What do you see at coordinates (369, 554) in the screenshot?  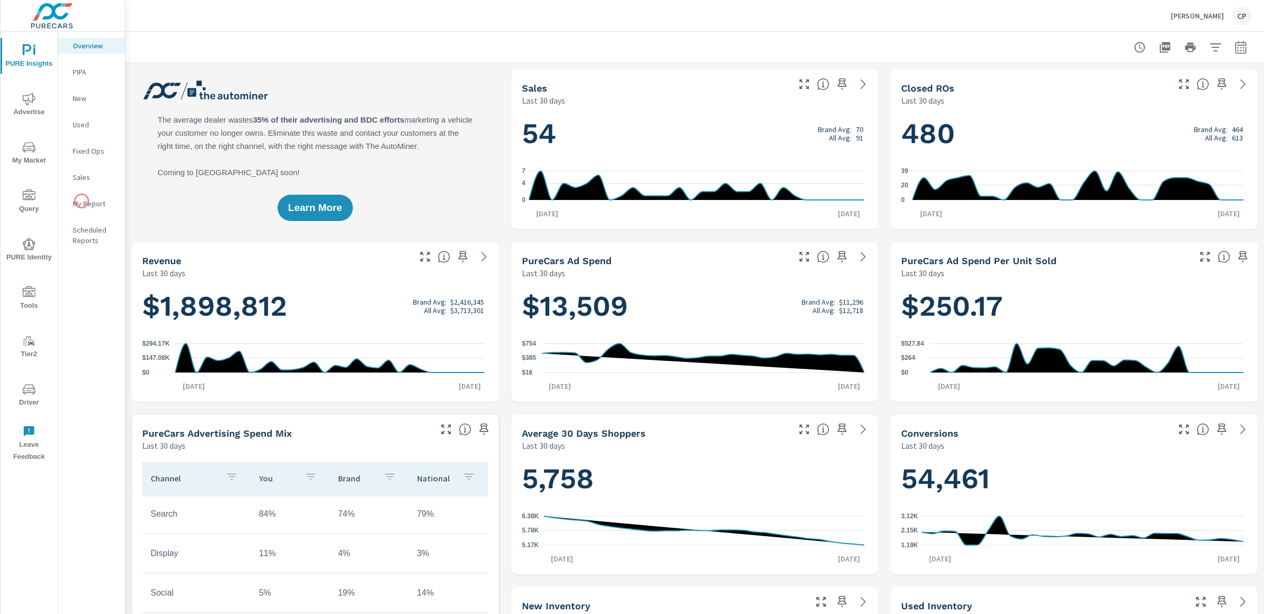 I see `td: 4%` at bounding box center [369, 554].